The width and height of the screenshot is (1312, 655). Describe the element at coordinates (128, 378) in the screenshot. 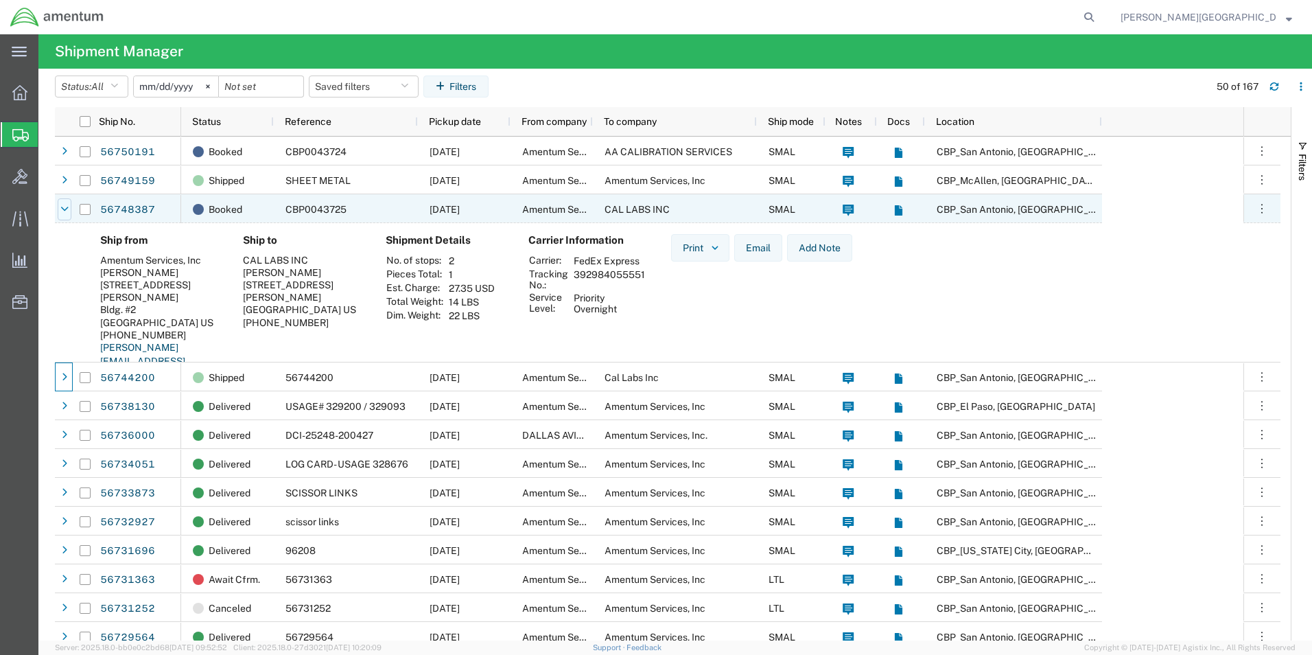

I see `a: 56744200` at that location.